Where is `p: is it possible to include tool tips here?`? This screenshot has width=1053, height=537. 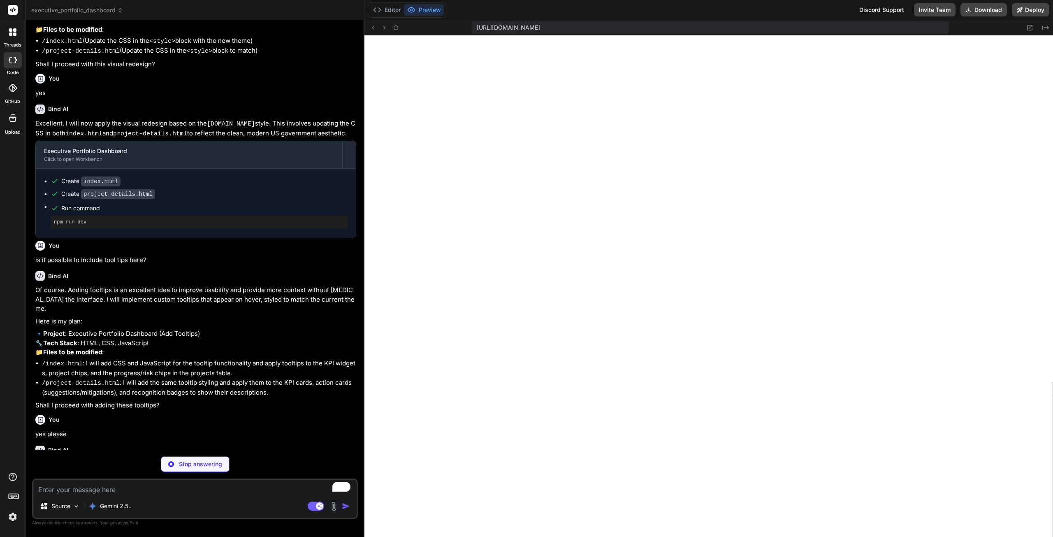 p: is it possible to include tool tips here? is located at coordinates (196, 260).